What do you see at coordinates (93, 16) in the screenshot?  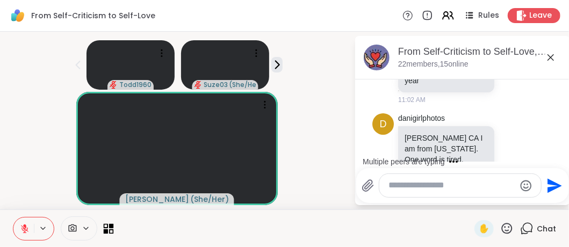 I see `span: From Self-Criticism to Self-Love` at bounding box center [93, 16].